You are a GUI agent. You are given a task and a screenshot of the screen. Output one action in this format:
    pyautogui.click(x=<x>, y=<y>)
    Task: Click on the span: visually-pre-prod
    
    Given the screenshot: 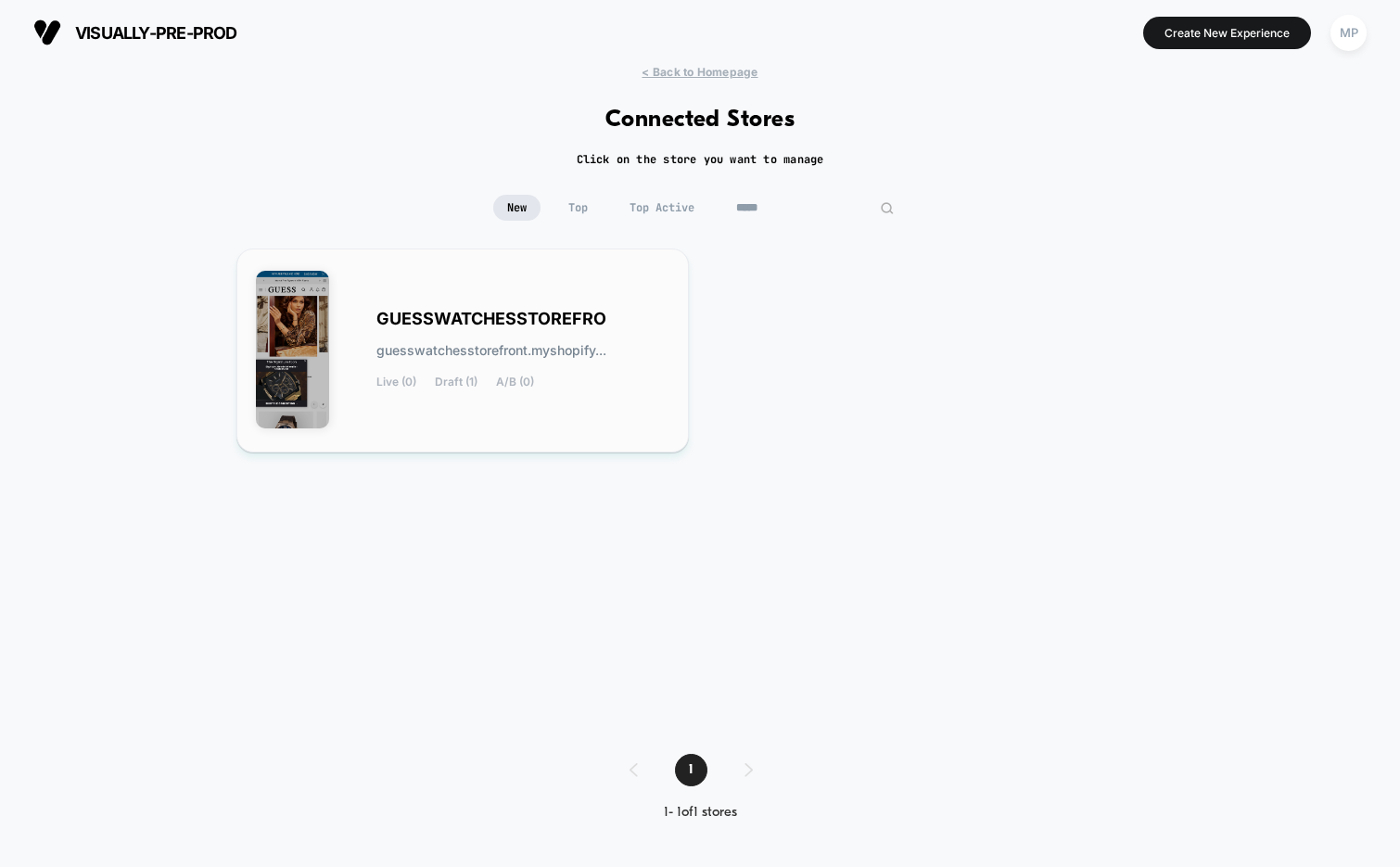 What is the action you would take?
    pyautogui.click(x=156, y=33)
    